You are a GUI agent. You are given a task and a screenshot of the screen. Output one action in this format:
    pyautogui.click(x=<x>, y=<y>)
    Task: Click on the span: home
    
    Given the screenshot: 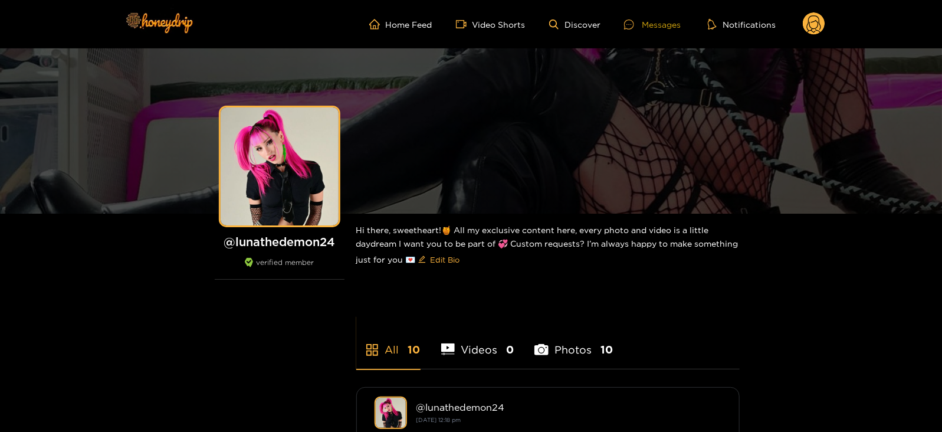 What is the action you would take?
    pyautogui.click(x=377, y=24)
    